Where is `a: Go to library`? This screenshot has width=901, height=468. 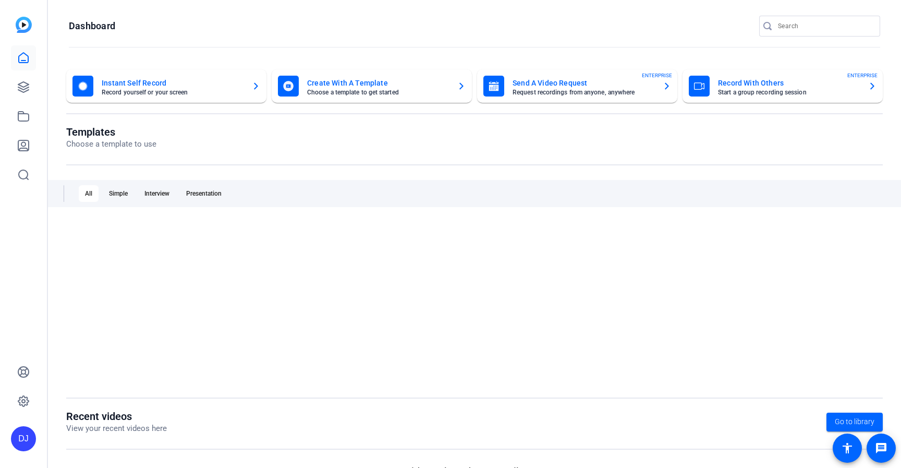
a: Go to library is located at coordinates (855, 422).